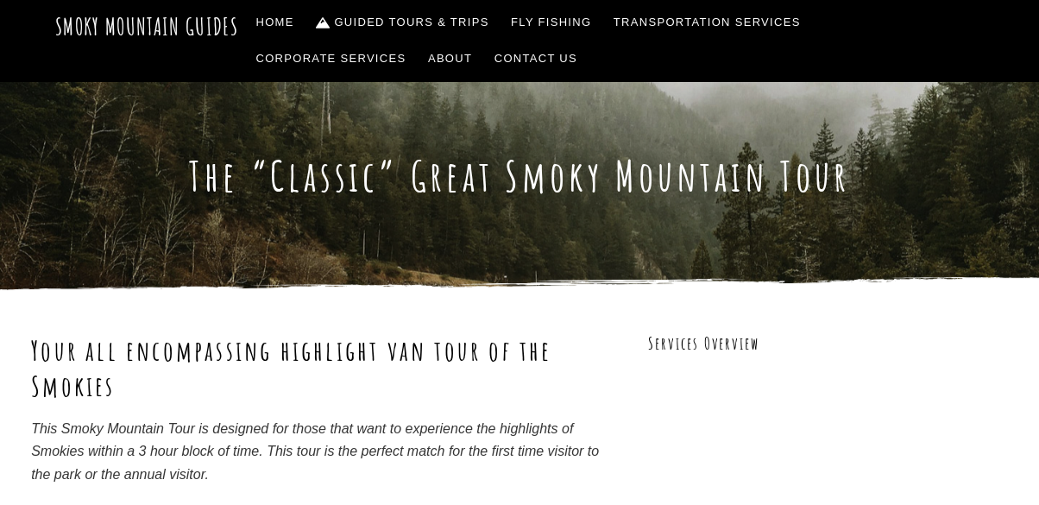  What do you see at coordinates (402, 22) in the screenshot?
I see `a: Guided Tours & Trips` at bounding box center [402, 22].